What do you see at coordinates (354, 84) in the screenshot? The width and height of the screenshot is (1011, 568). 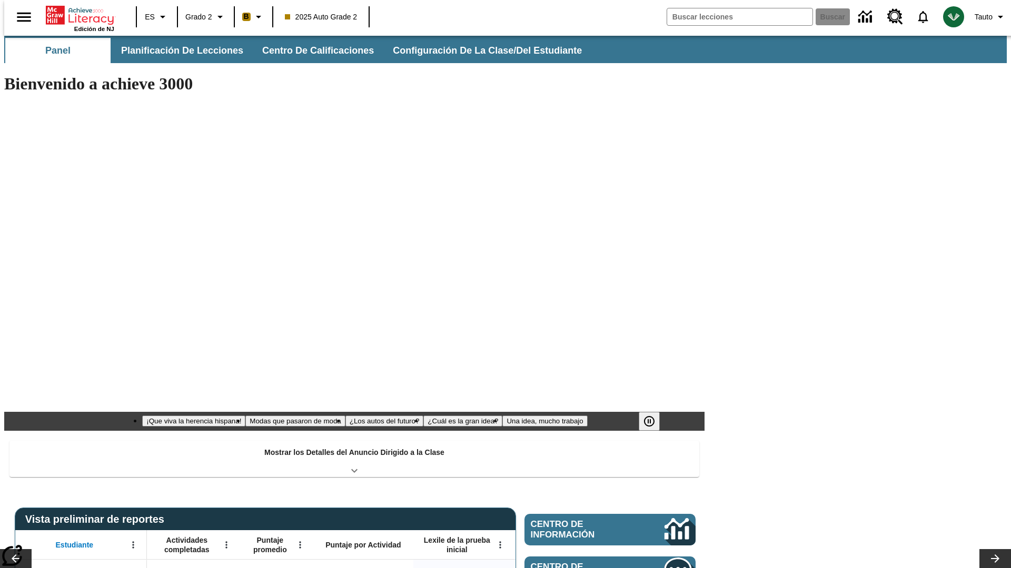 I see `h1: Bienvenido a achieve 3000` at bounding box center [354, 84].